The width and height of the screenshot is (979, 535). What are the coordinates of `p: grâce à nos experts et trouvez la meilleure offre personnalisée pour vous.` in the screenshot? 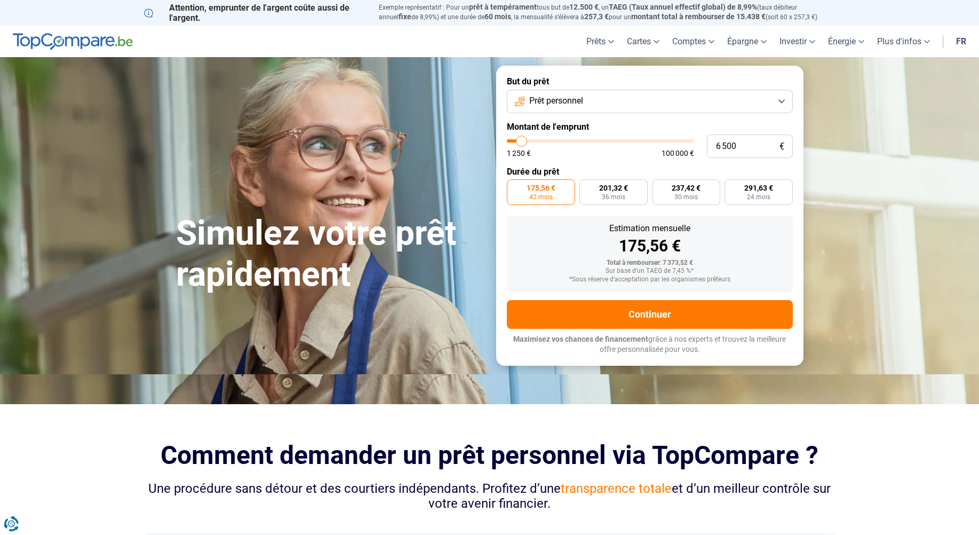 It's located at (650, 344).